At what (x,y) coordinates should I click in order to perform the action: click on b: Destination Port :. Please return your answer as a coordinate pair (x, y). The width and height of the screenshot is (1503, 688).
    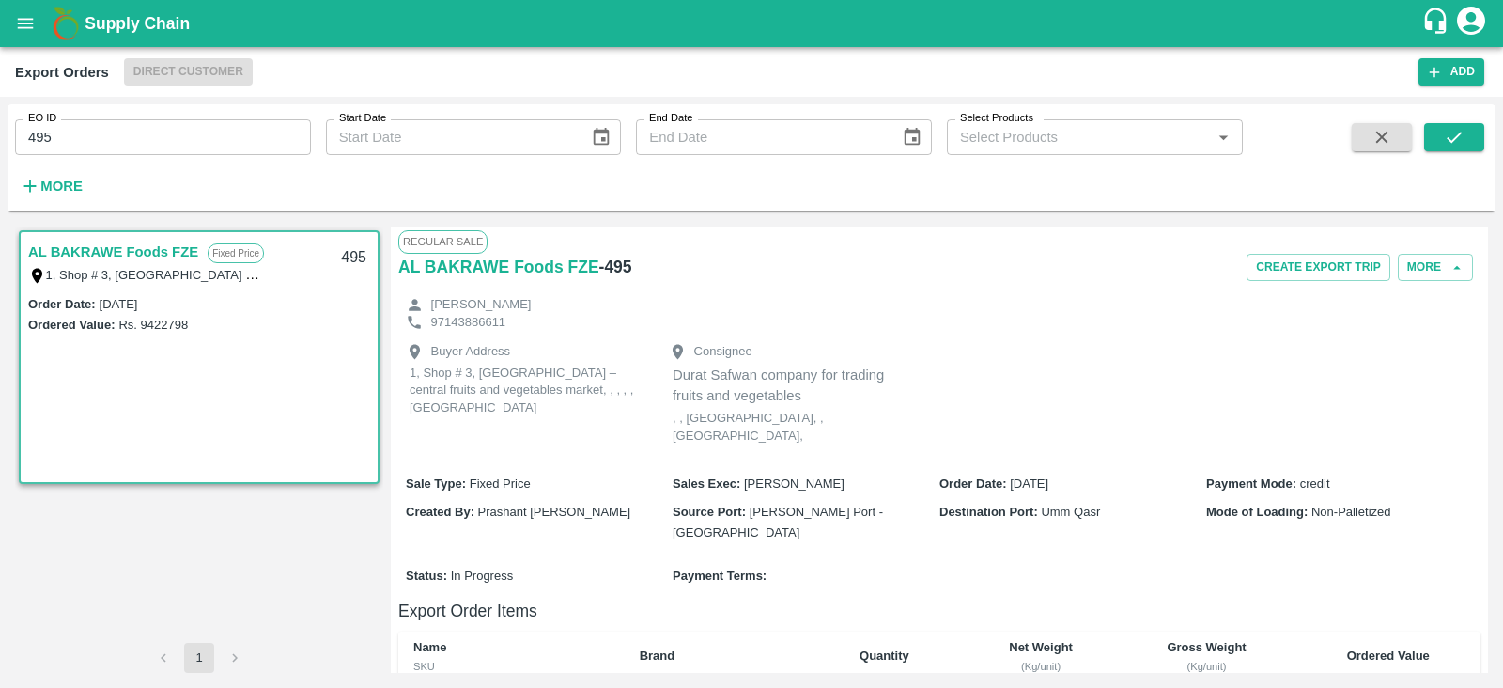
    Looking at the image, I should click on (988, 511).